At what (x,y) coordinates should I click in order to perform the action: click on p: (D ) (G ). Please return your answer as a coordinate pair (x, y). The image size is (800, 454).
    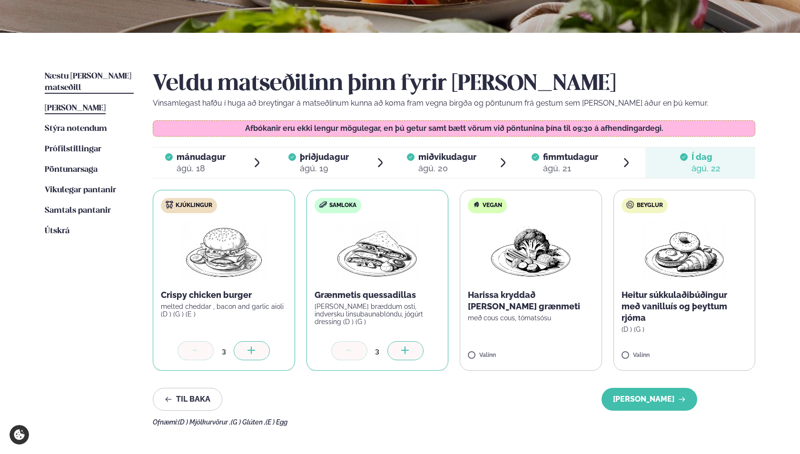
    Looking at the image, I should click on (684, 329).